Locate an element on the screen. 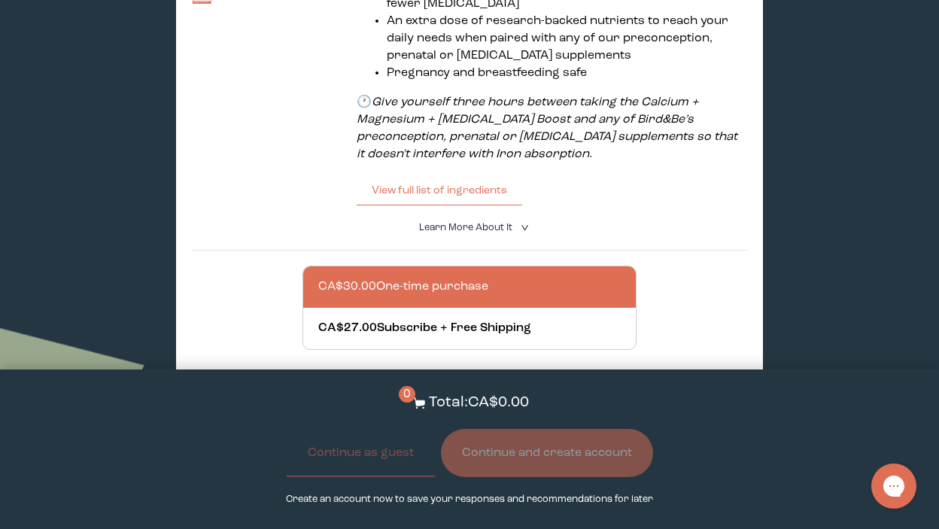  p: Create an account now to save your responses and recommendations for later is located at coordinates (469, 499).